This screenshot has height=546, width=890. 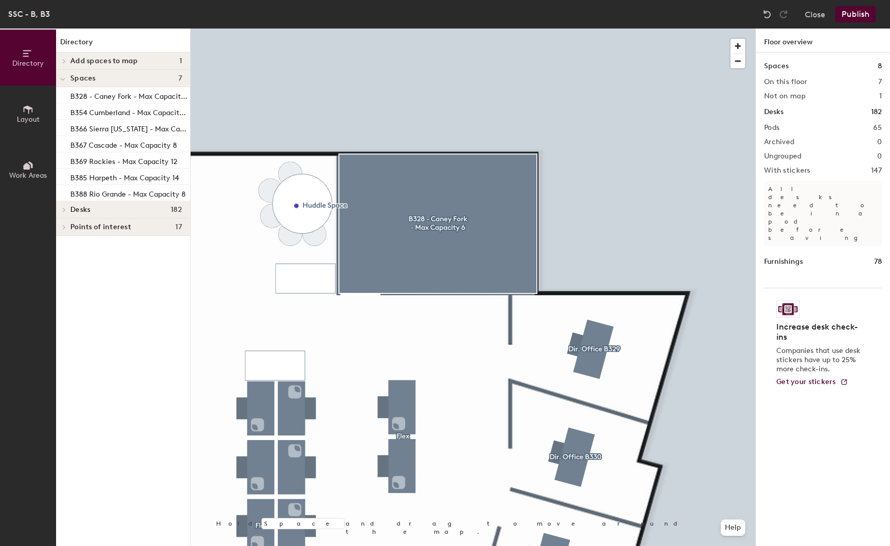 I want to click on h2: With stickers, so click(x=787, y=171).